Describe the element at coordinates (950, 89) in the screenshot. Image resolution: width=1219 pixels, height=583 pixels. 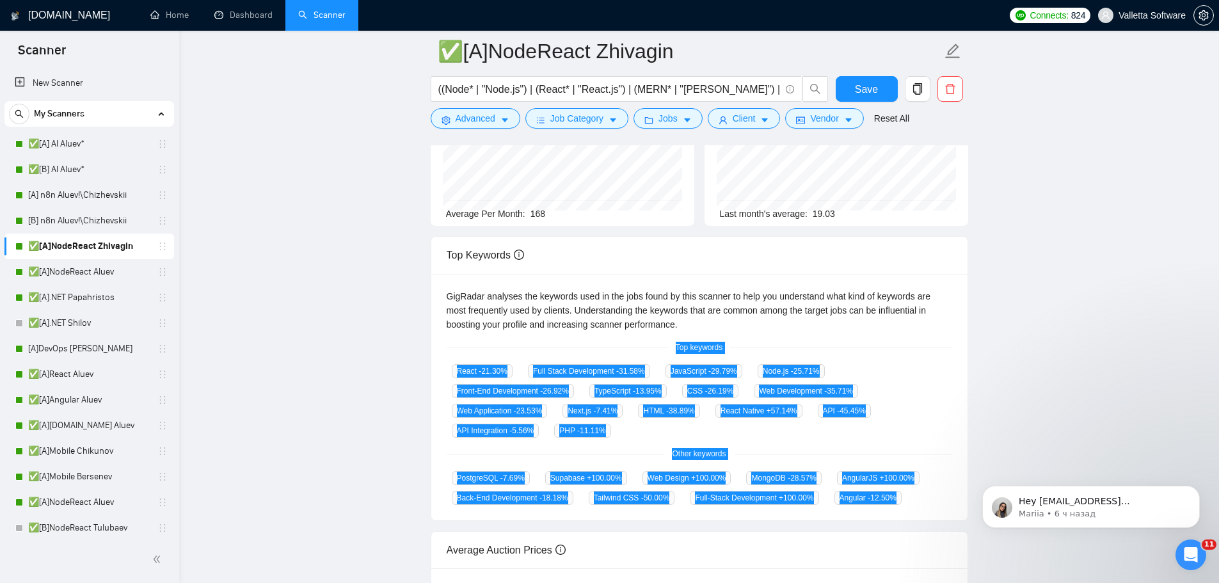
I see `button: delete` at that location.